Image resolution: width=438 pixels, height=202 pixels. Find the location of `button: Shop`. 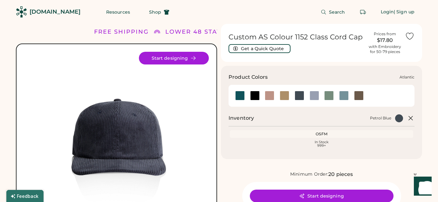

button: Shop is located at coordinates (159, 12).